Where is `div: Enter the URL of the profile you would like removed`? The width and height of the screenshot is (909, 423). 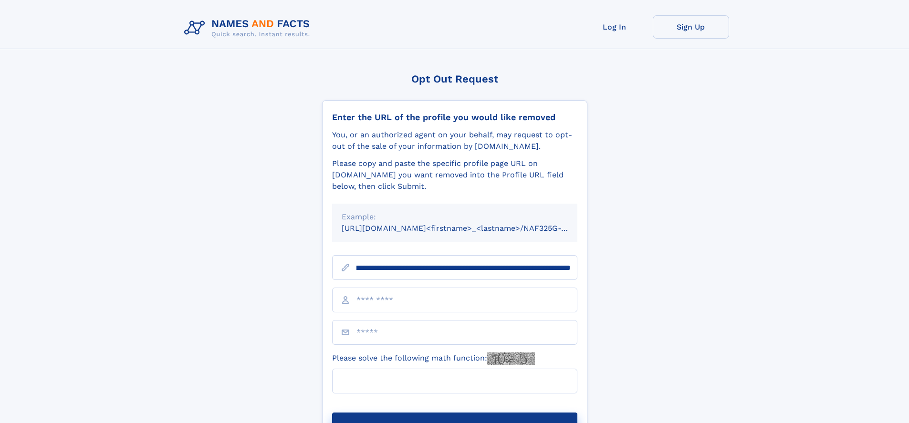
div: Enter the URL of the profile you would like removed is located at coordinates (455, 117).